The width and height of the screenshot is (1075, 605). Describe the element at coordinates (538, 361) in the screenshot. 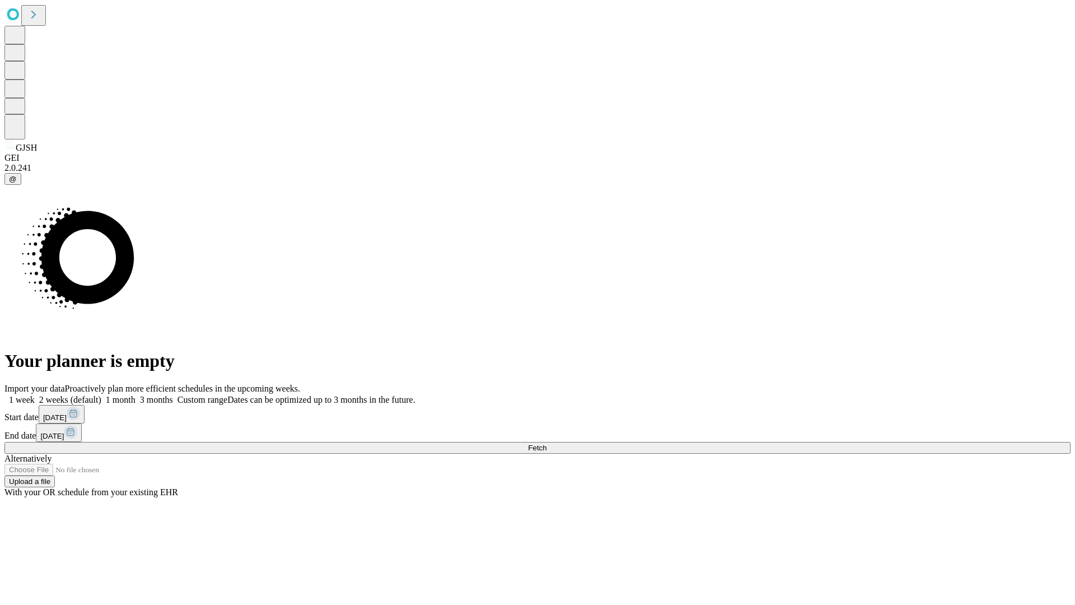

I see `h1: Your planner is empty` at that location.